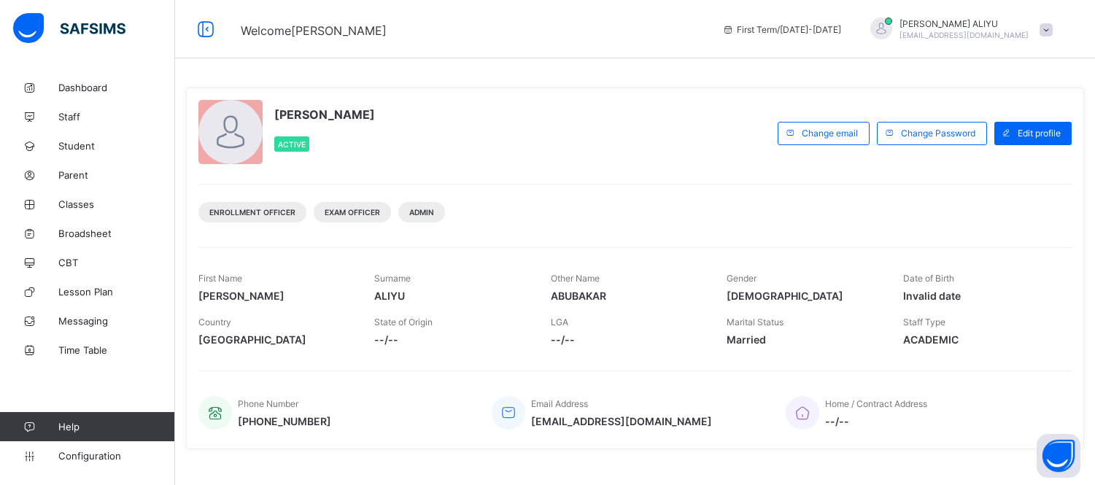 The width and height of the screenshot is (1095, 485). I want to click on span: Active, so click(292, 144).